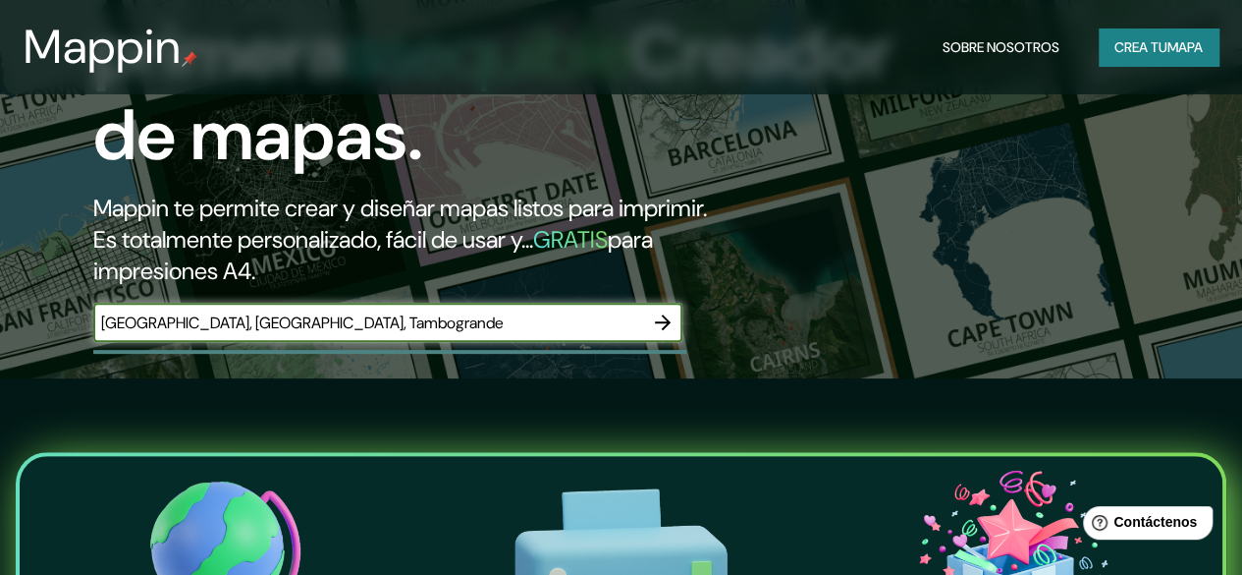 The width and height of the screenshot is (1242, 575). What do you see at coordinates (313, 239) in the screenshot?
I see `font: Es totalmente personalizado, fácil de usar y...` at bounding box center [313, 239].